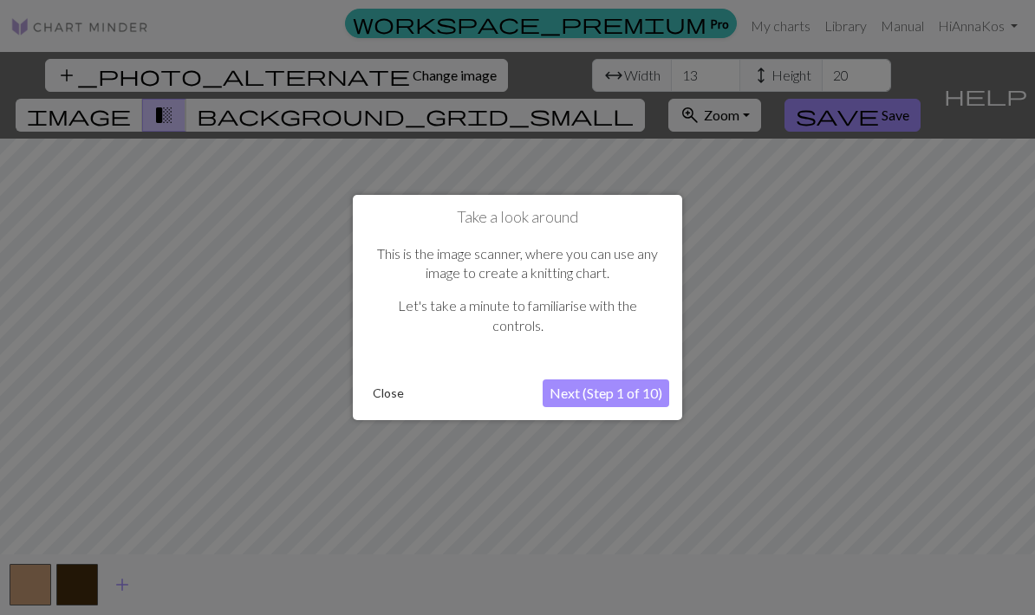  What do you see at coordinates (517, 264) in the screenshot?
I see `p: This is the image scanner, where you can use any image to create a knitting chart.` at bounding box center [517, 264].